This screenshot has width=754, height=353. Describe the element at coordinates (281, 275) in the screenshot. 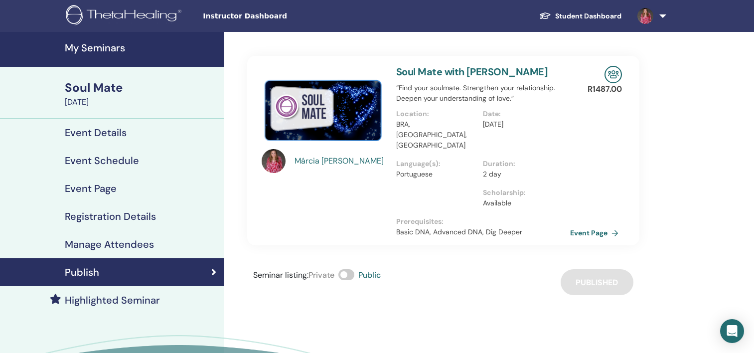

I see `span: Seminar listing :` at that location.